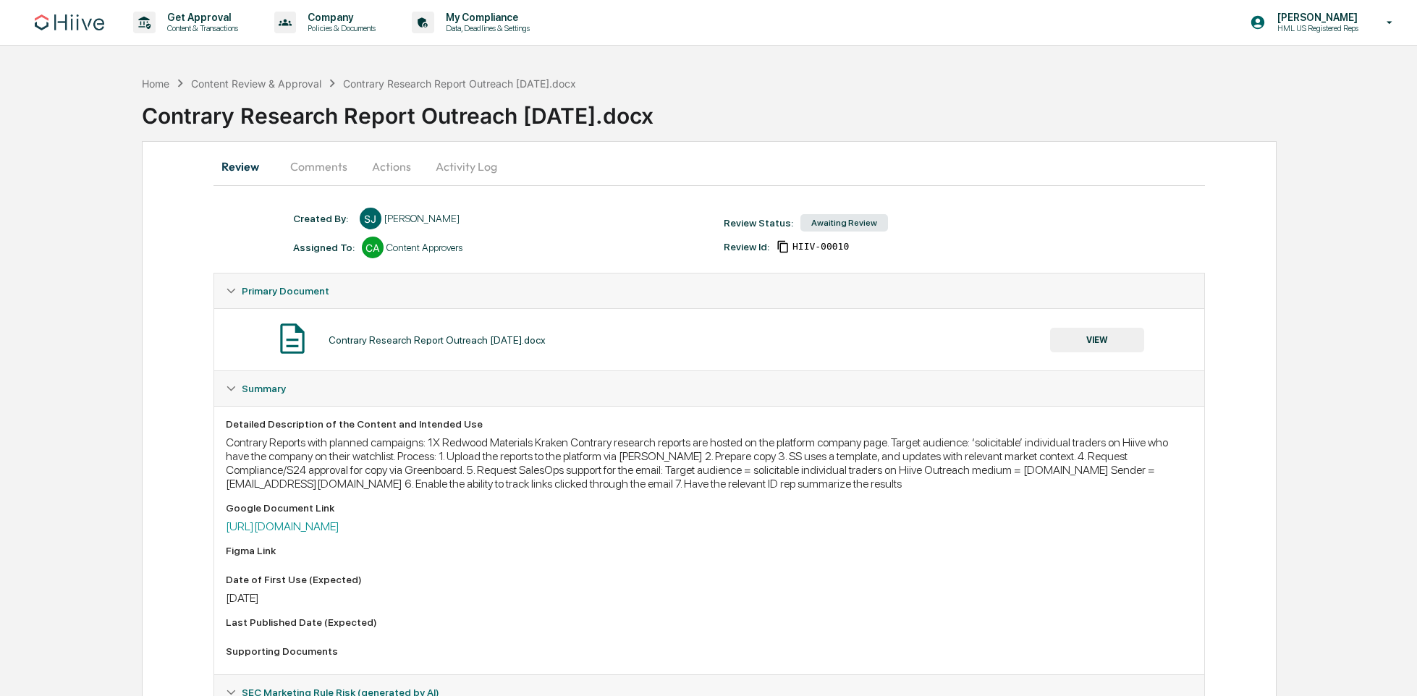 The width and height of the screenshot is (1417, 696). I want to click on div: Last Published Date (Expected), so click(709, 622).